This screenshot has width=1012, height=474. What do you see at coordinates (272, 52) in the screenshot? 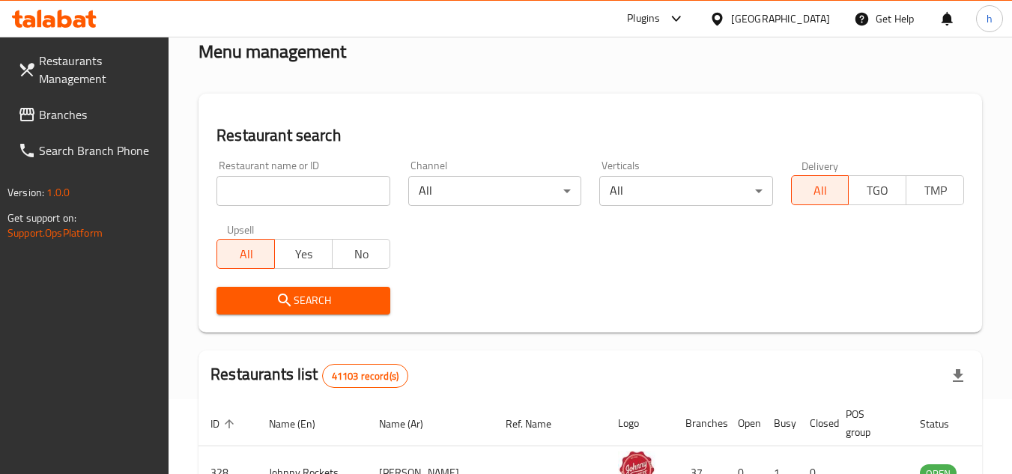
I see `h2: Menu management` at bounding box center [272, 52].